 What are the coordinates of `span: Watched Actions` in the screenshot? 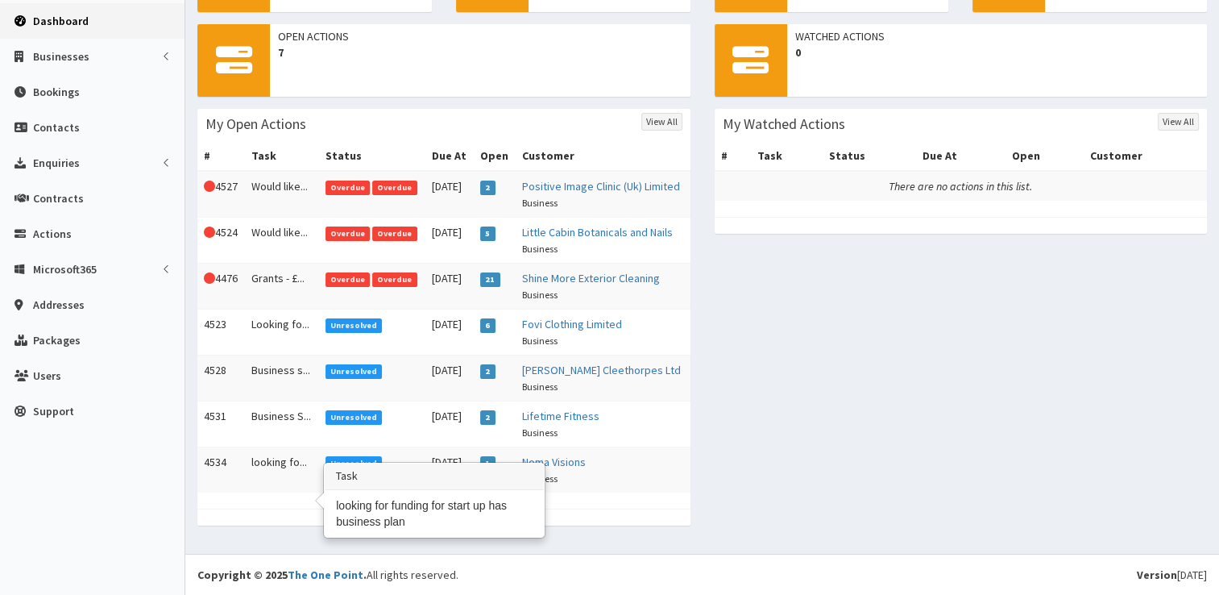 It's located at (997, 36).